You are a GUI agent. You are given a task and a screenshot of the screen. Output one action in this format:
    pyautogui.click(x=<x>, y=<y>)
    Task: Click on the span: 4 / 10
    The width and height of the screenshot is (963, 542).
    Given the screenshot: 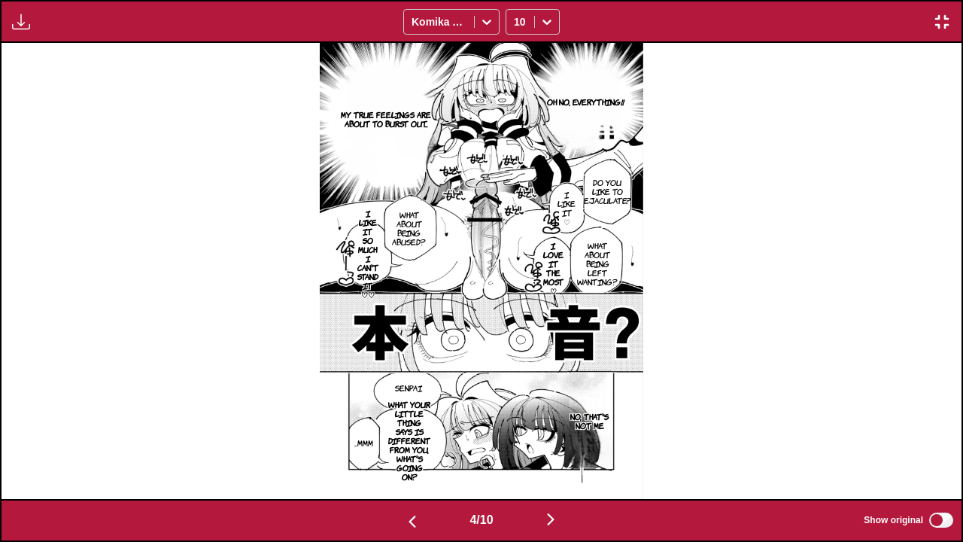 What is the action you would take?
    pyautogui.click(x=481, y=520)
    